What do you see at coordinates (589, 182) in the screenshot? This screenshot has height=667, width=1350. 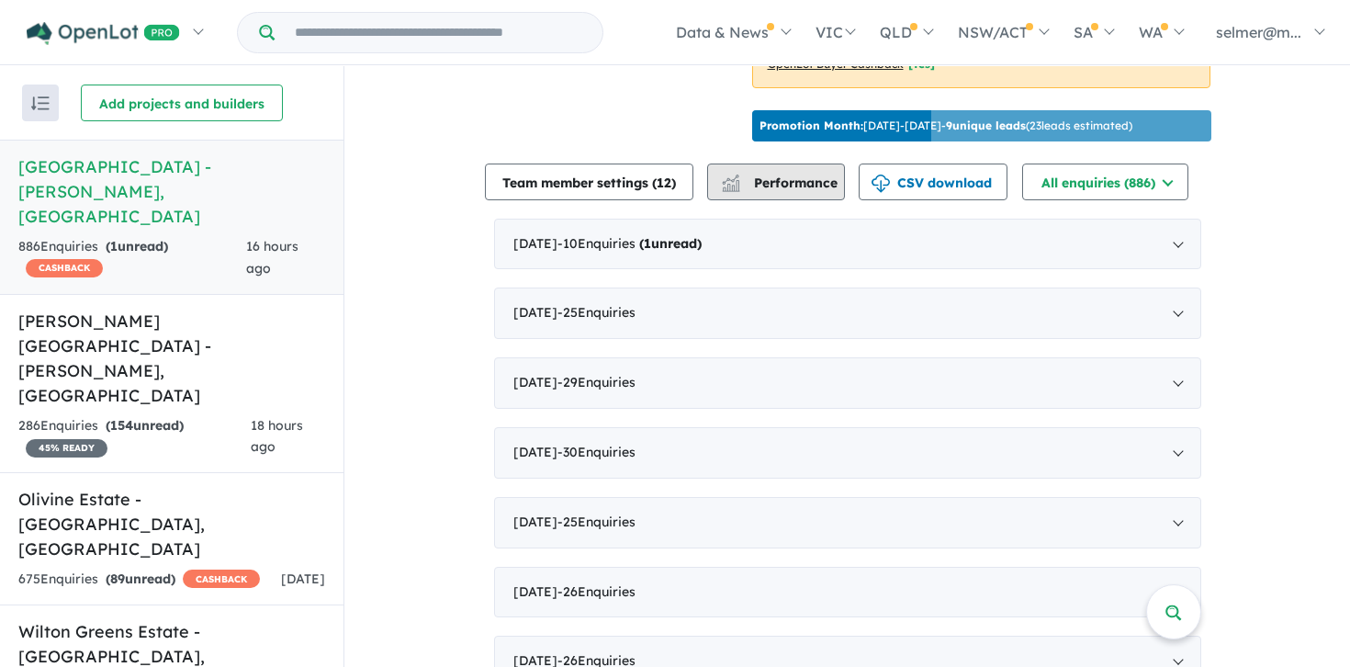 I see `button: Team member settings (12)` at bounding box center [589, 182].